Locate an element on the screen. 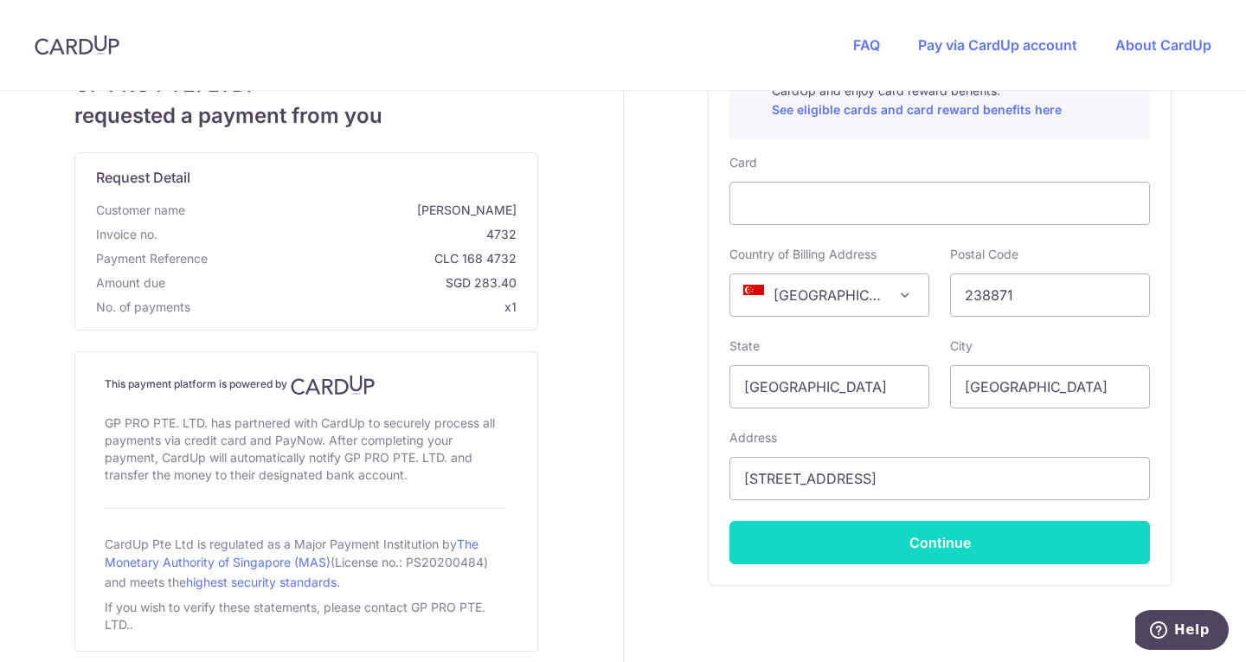  label: Card is located at coordinates (743, 163).